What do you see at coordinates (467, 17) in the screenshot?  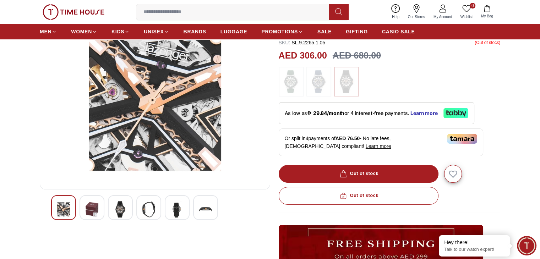 I see `span: Wishlist` at bounding box center [467, 17].